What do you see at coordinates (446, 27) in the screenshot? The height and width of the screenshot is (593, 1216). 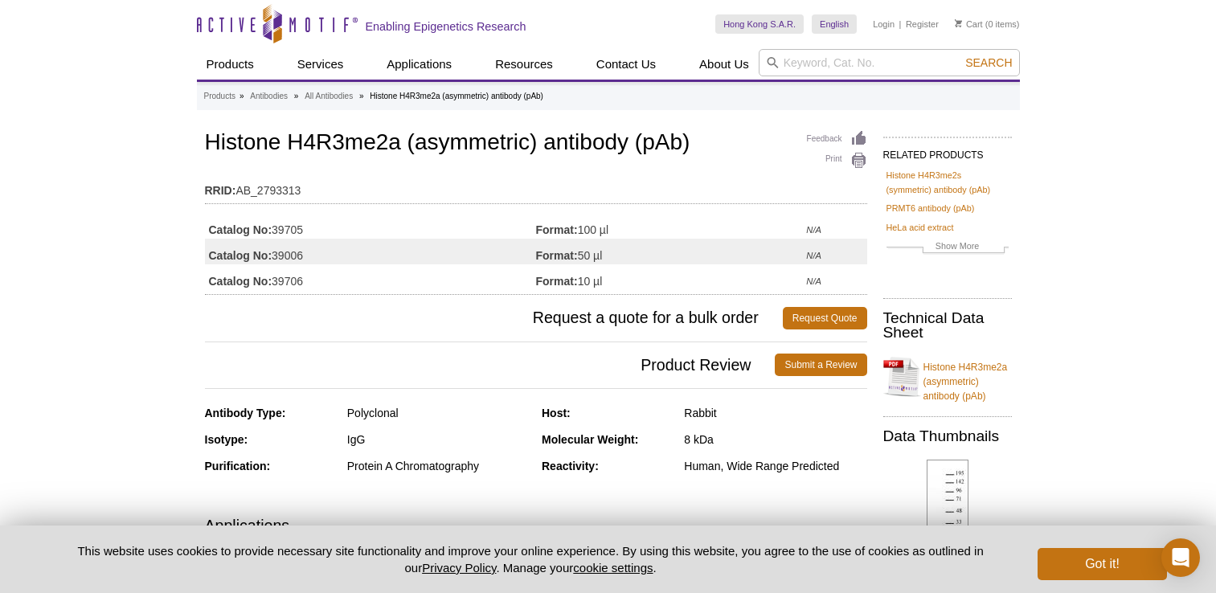 I see `h2: Enabling Epigenetics Research` at bounding box center [446, 27].